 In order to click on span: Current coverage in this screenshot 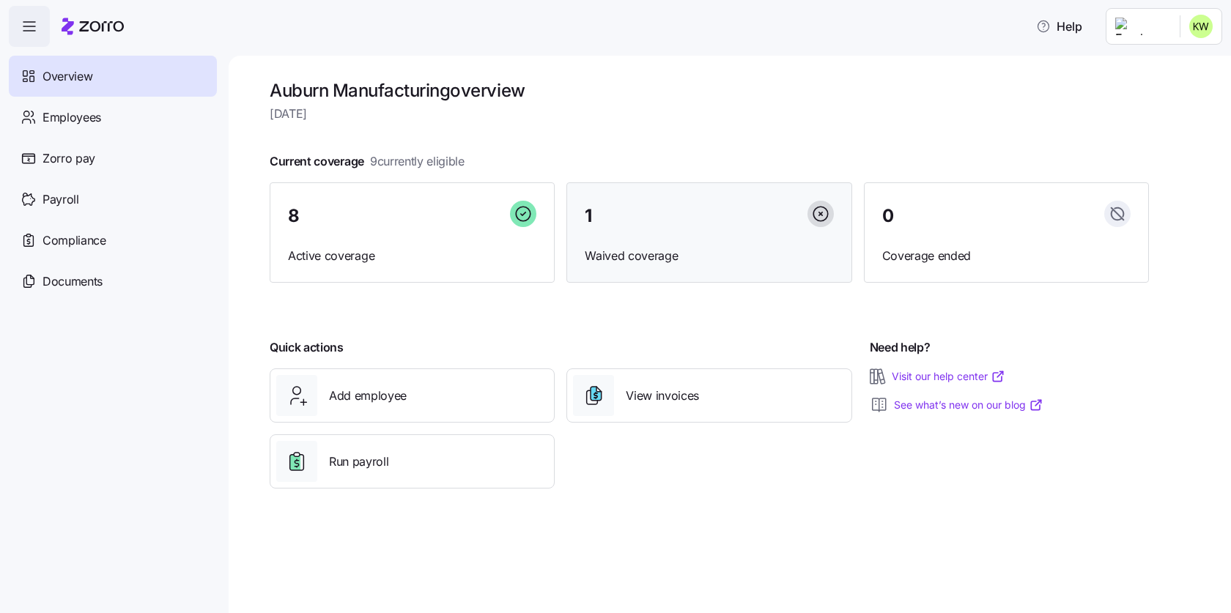, I will do `click(367, 161)`.